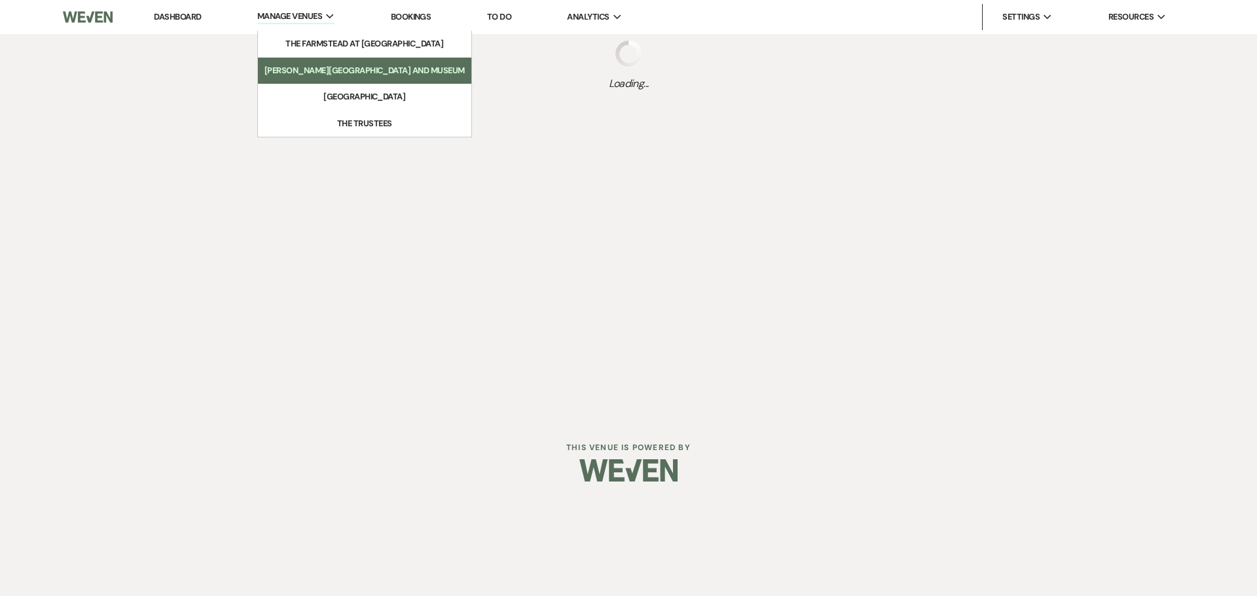  I want to click on span: Manage Venues, so click(289, 16).